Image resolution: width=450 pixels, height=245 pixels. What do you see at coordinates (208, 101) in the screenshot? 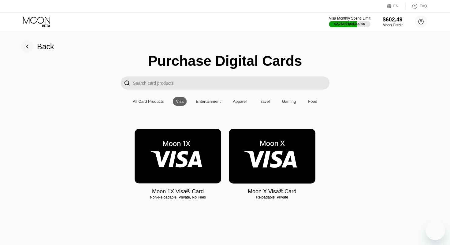
I see `div: Entertainment` at bounding box center [208, 101].